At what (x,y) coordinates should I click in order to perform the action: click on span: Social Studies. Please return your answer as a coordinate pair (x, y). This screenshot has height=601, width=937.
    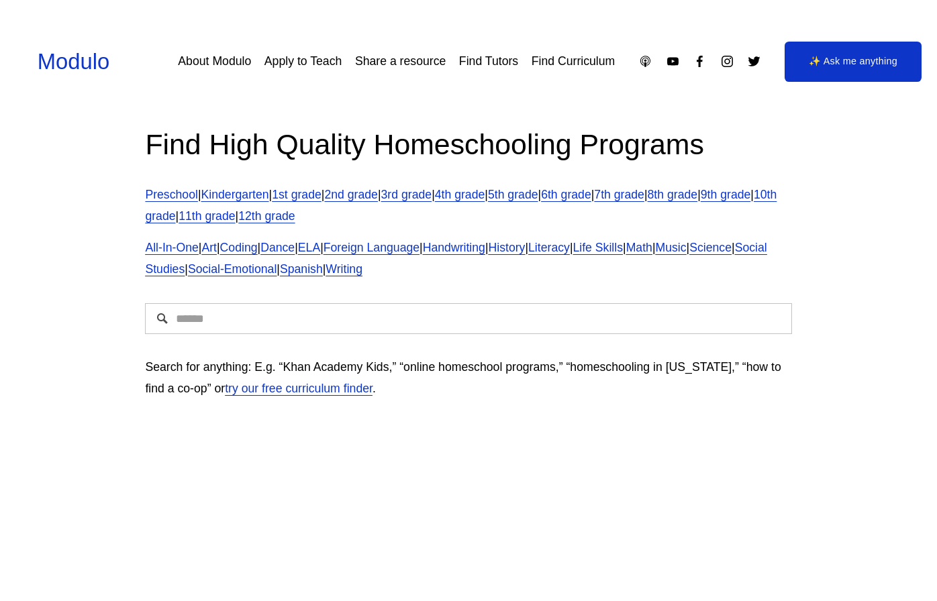
    Looking at the image, I should click on (456, 258).